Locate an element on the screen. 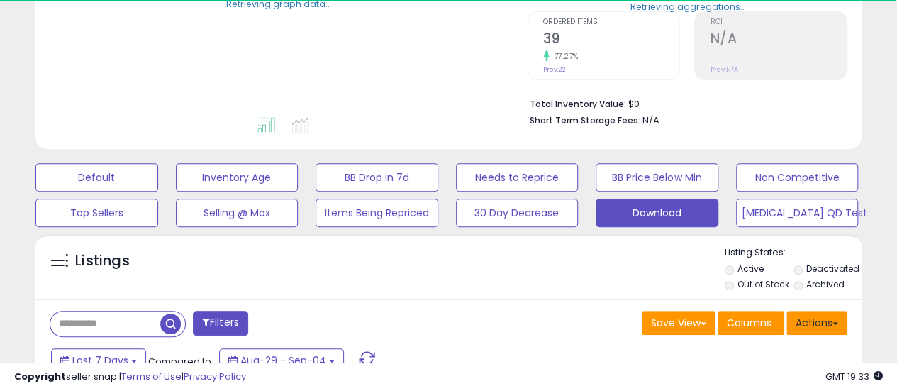  button: Top Sellers is located at coordinates (96, 213).